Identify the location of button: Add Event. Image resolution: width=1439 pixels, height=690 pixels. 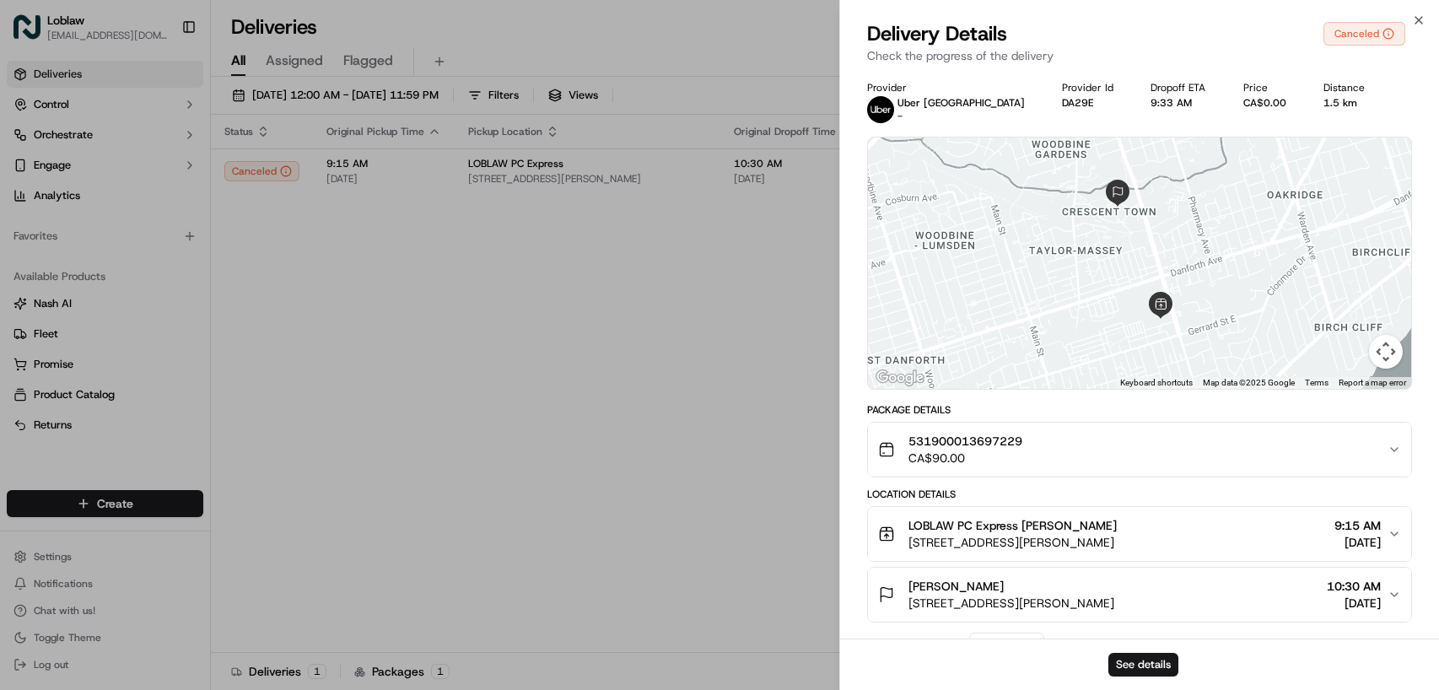
(1007, 643).